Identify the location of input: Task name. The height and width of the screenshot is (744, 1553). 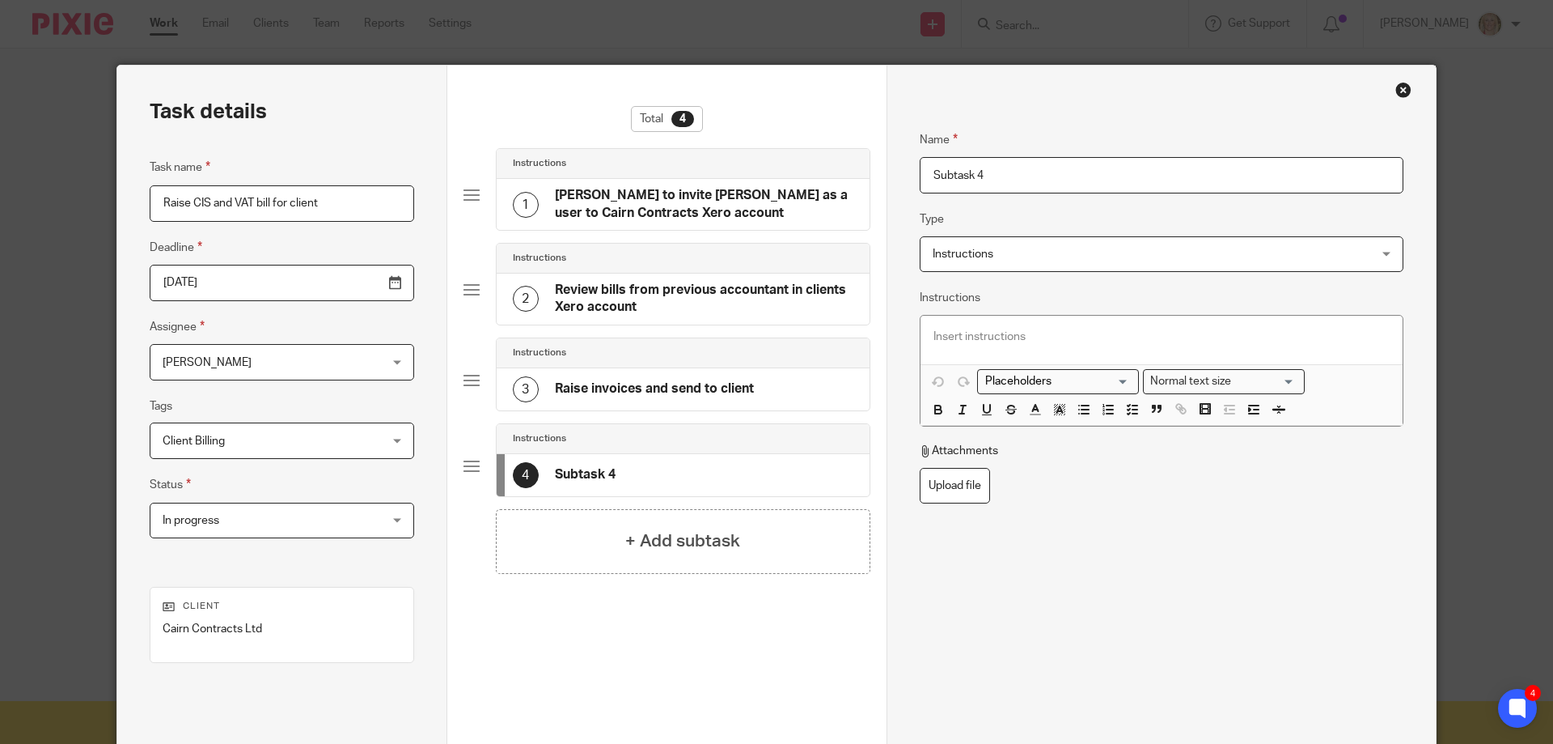
(282, 203).